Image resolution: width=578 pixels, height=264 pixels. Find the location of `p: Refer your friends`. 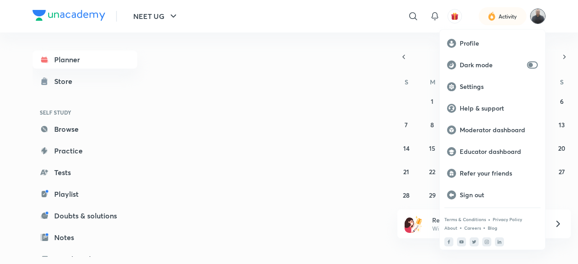

p: Refer your friends is located at coordinates (499, 173).